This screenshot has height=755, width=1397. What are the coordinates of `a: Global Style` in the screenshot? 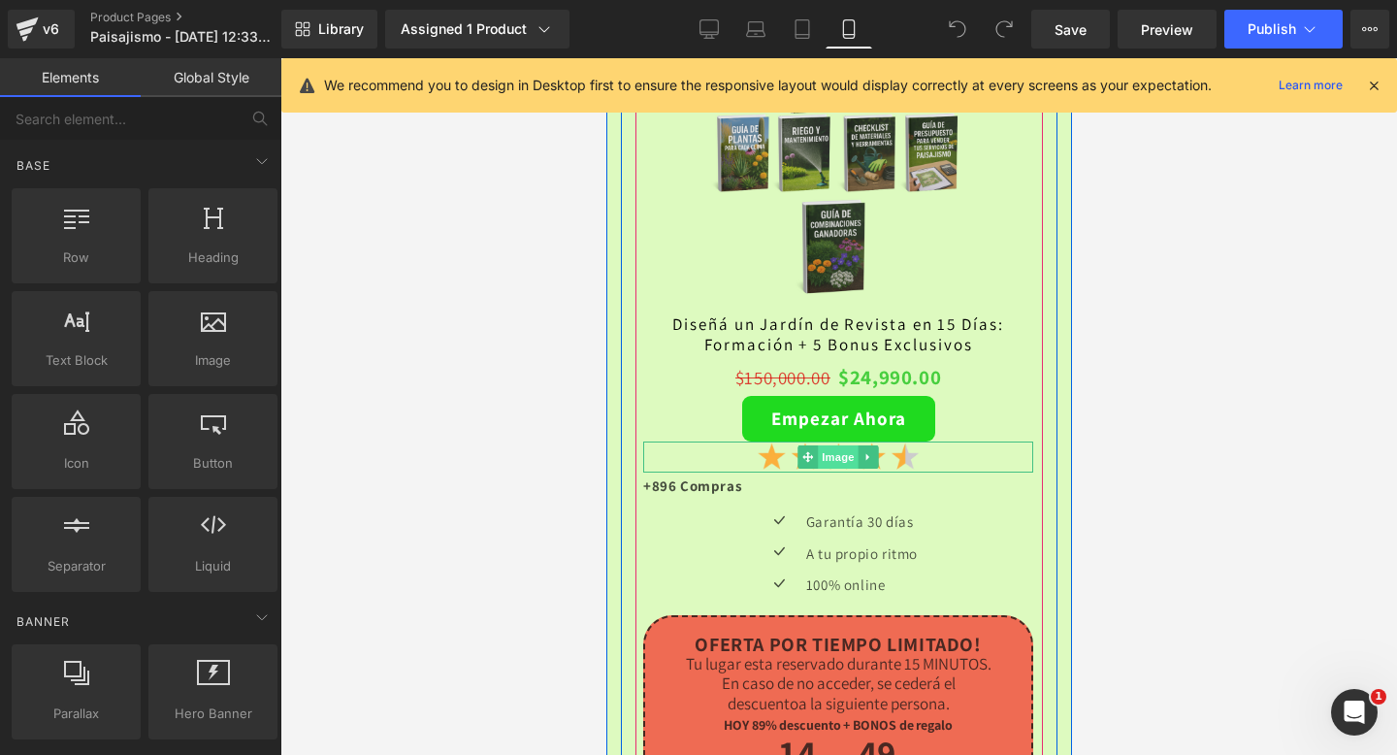 It's located at (211, 78).